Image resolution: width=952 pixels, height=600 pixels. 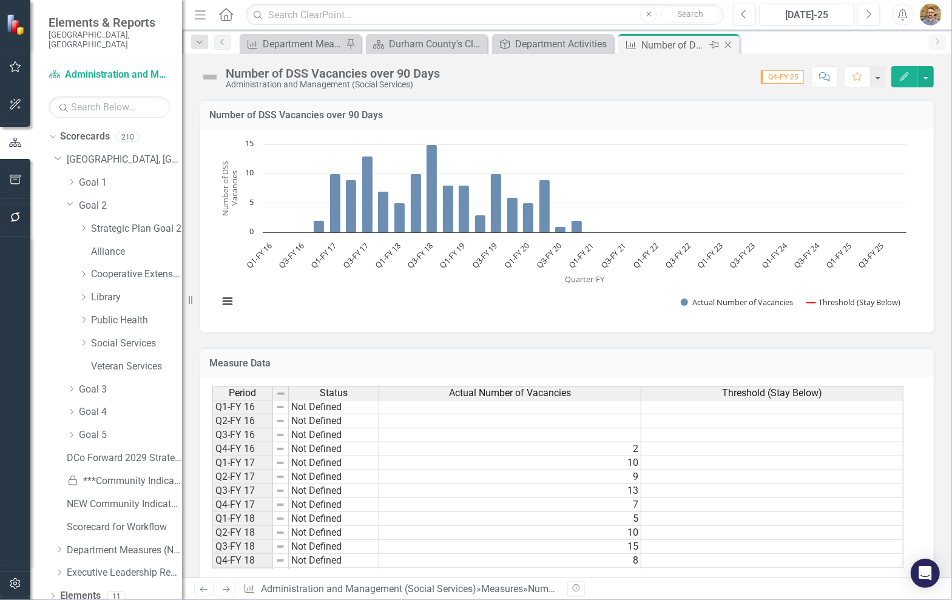 What do you see at coordinates (930, 15) in the screenshot?
I see `img: Josh Edwards` at bounding box center [930, 15].